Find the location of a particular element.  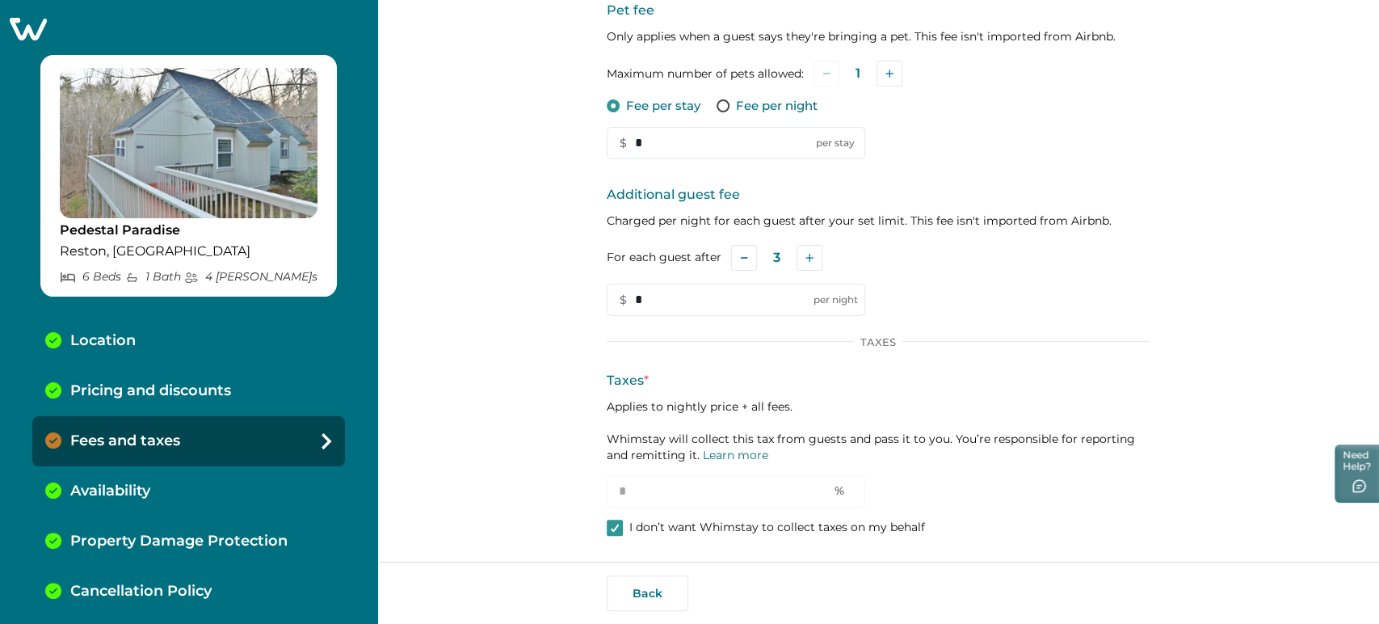

p: Only applies when a guest says they're bringing a pet. This fee isn't imported from Airbnb. is located at coordinates (878, 36).